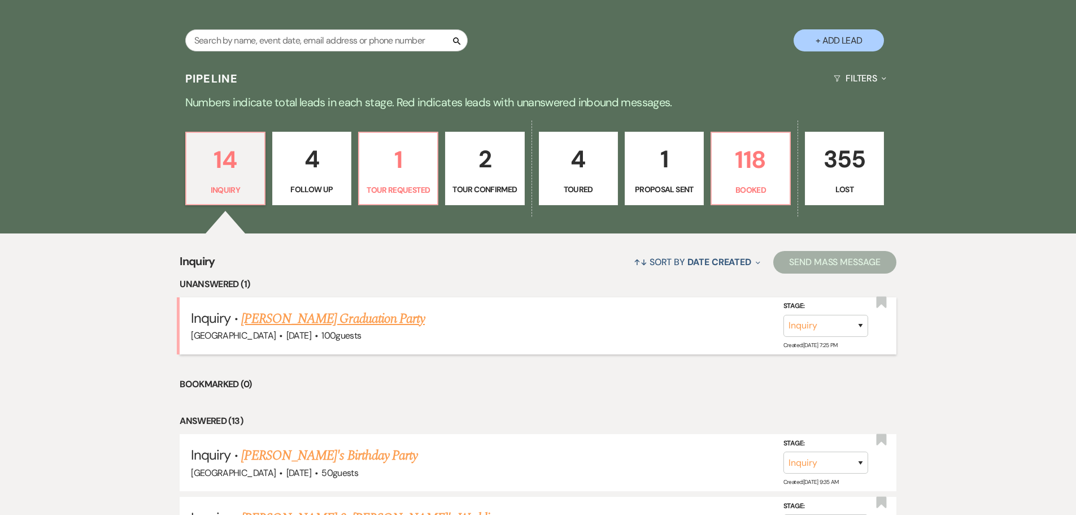  What do you see at coordinates (538, 384) in the screenshot?
I see `li: Bookmarked (0)` at bounding box center [538, 384].